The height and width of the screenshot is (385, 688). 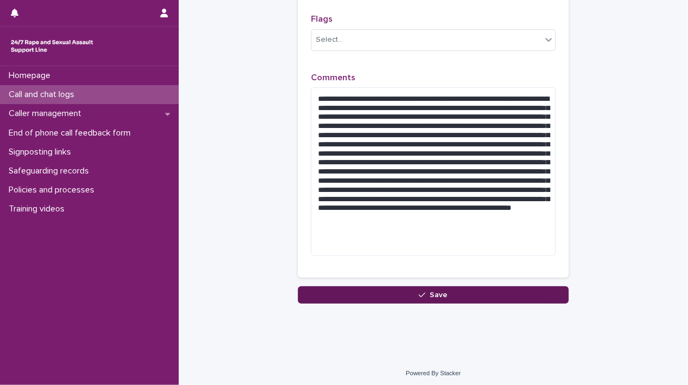 What do you see at coordinates (439, 295) in the screenshot?
I see `span: Save` at bounding box center [439, 295].